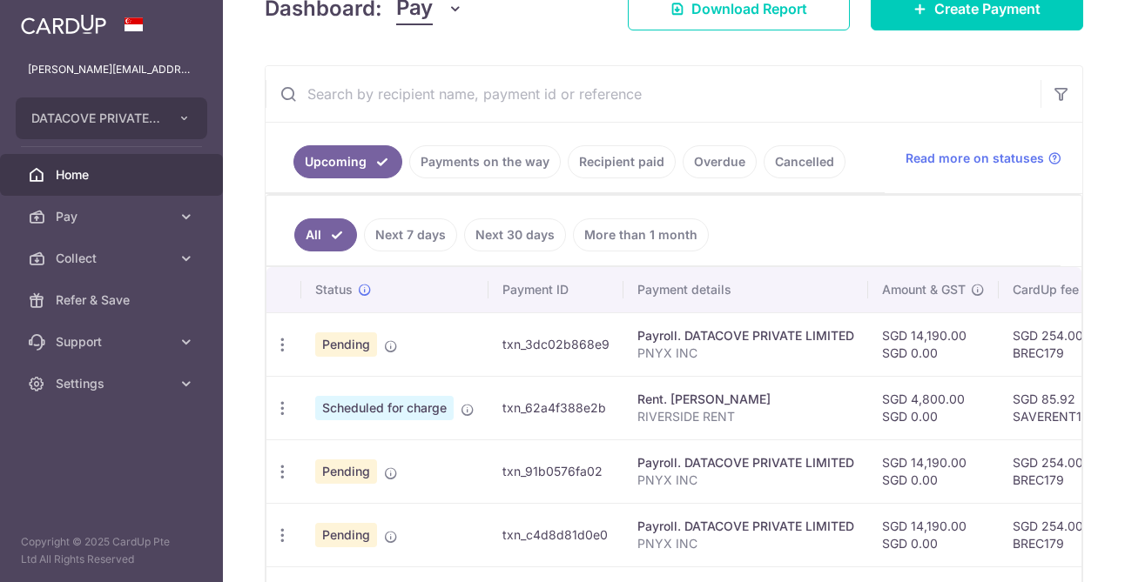 The image size is (1125, 582). What do you see at coordinates (113, 175) in the screenshot?
I see `span: Home` at bounding box center [113, 175].